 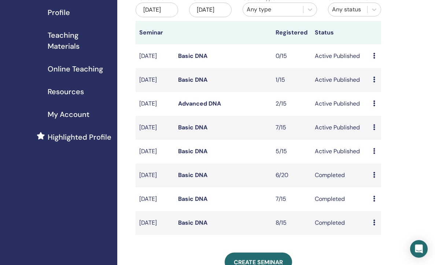 I want to click on span: Resources, so click(x=66, y=92).